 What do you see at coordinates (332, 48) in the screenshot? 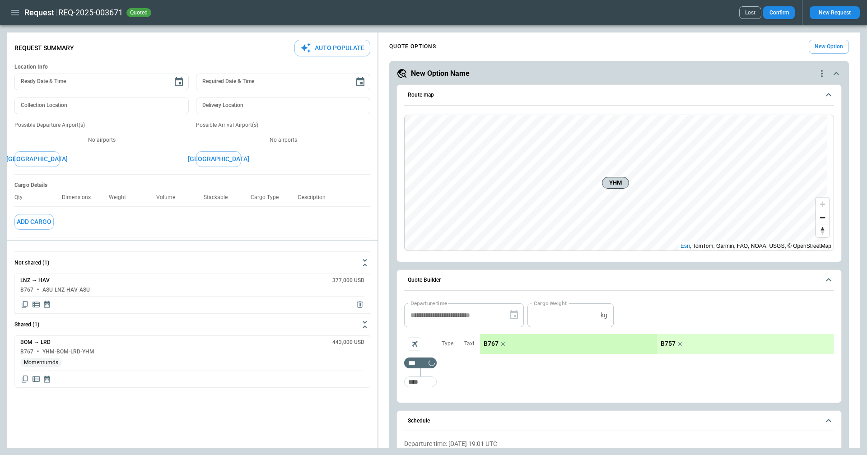
I see `button: Auto Populate` at bounding box center [332, 48].